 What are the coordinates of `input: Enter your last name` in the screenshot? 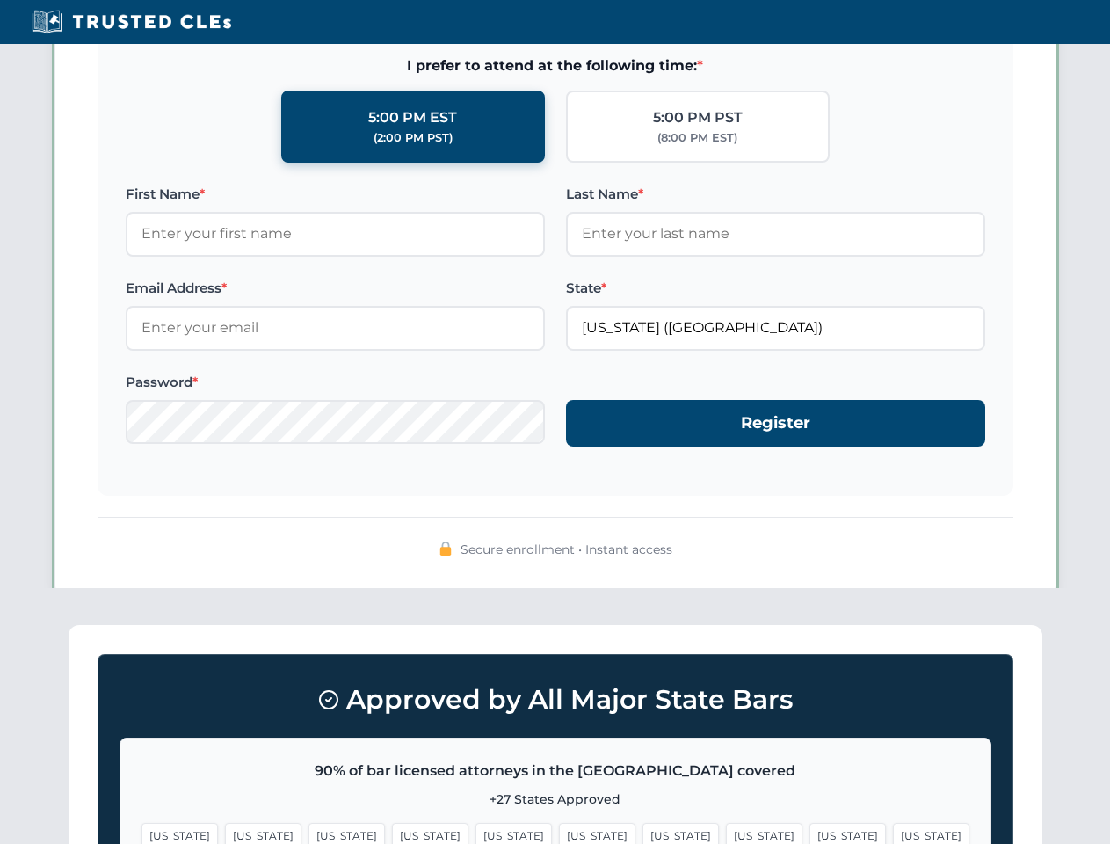 It's located at (775, 234).